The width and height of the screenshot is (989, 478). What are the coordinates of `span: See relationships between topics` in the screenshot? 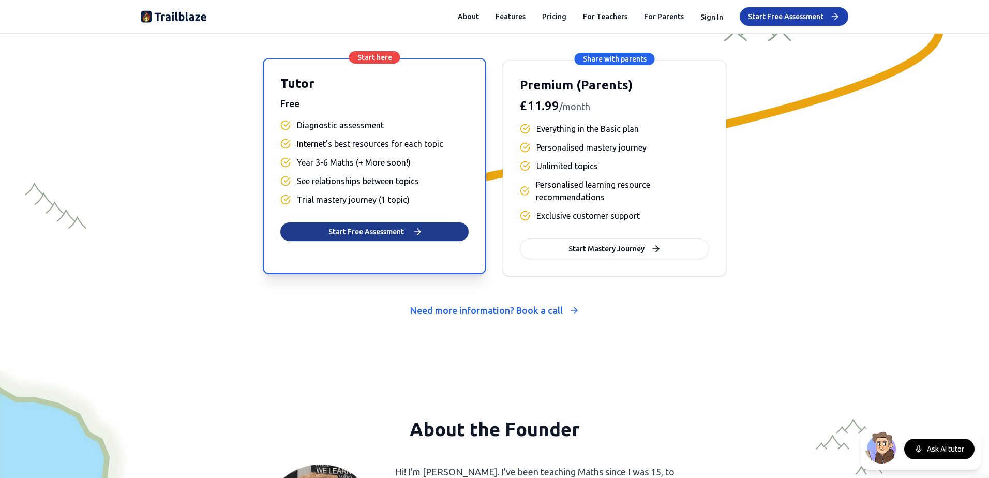 It's located at (358, 181).